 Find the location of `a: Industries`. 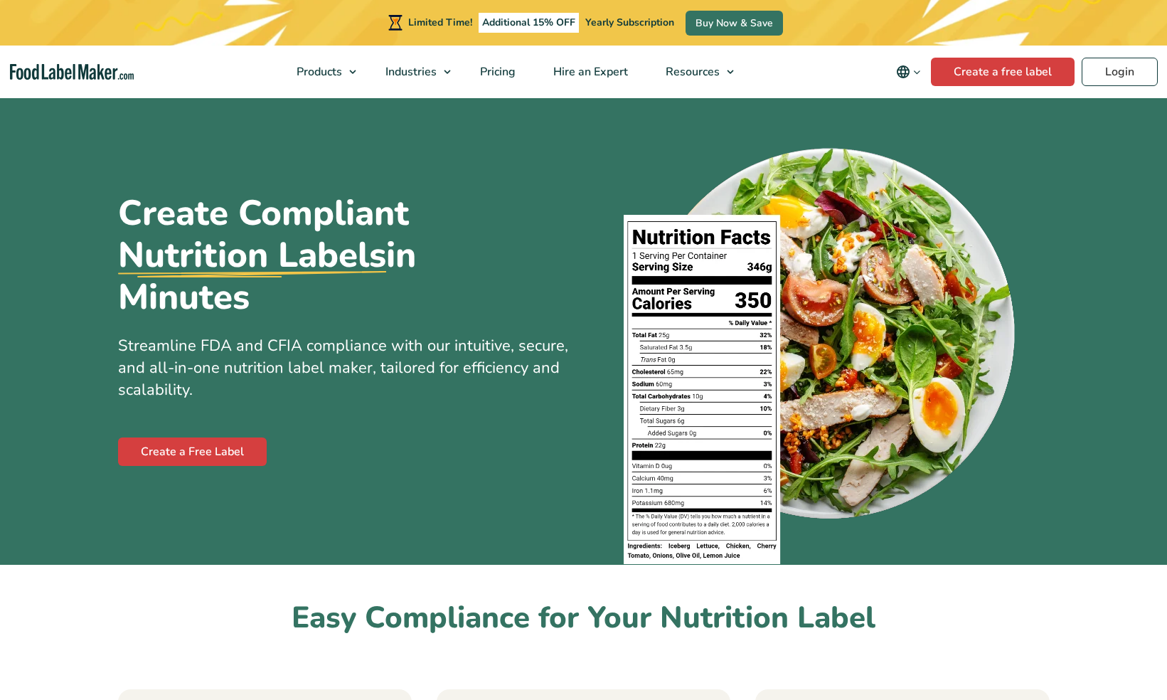

a: Industries is located at coordinates (412, 72).